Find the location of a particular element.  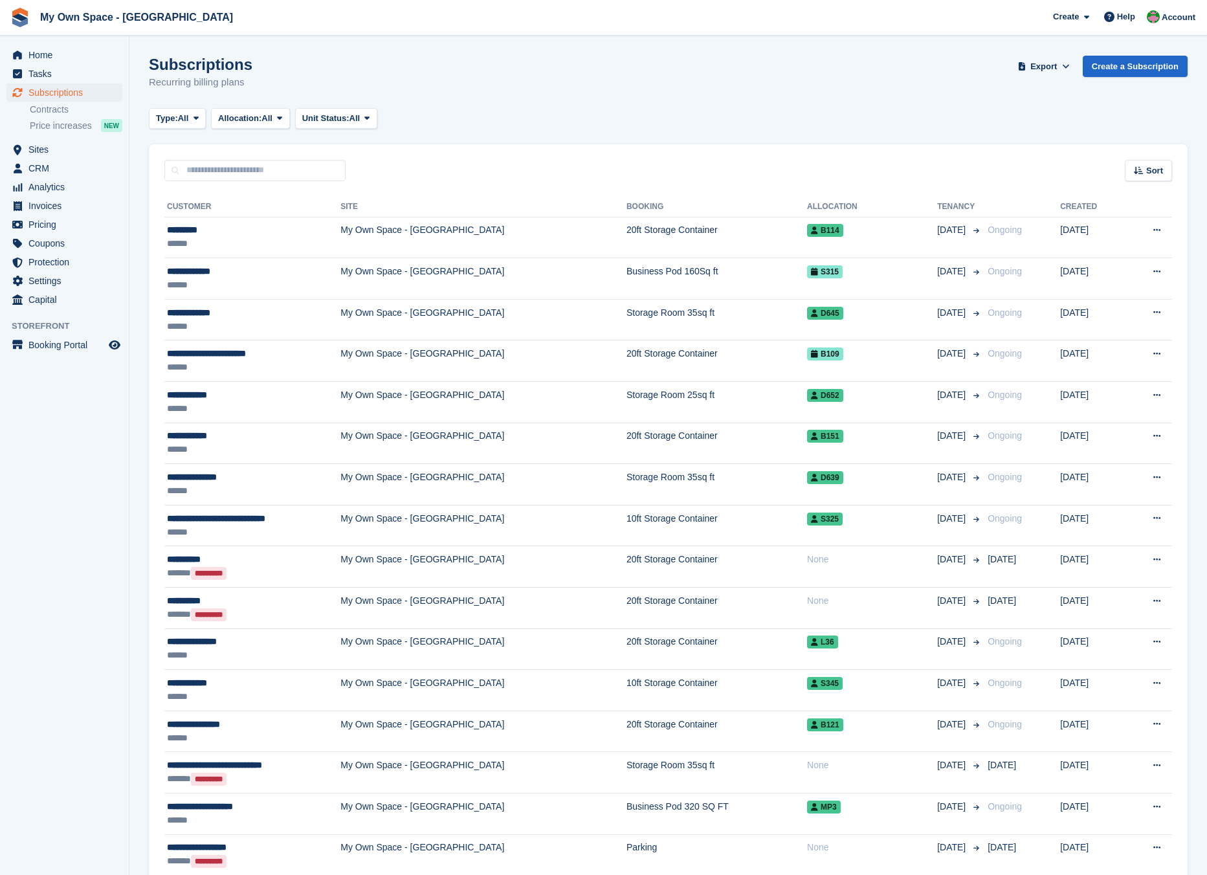

button: Type: All is located at coordinates (177, 118).